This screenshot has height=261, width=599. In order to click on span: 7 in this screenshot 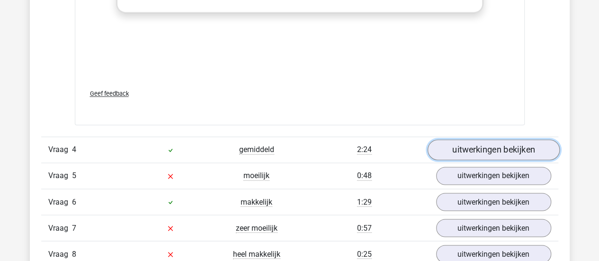, I will do `click(74, 227)`.